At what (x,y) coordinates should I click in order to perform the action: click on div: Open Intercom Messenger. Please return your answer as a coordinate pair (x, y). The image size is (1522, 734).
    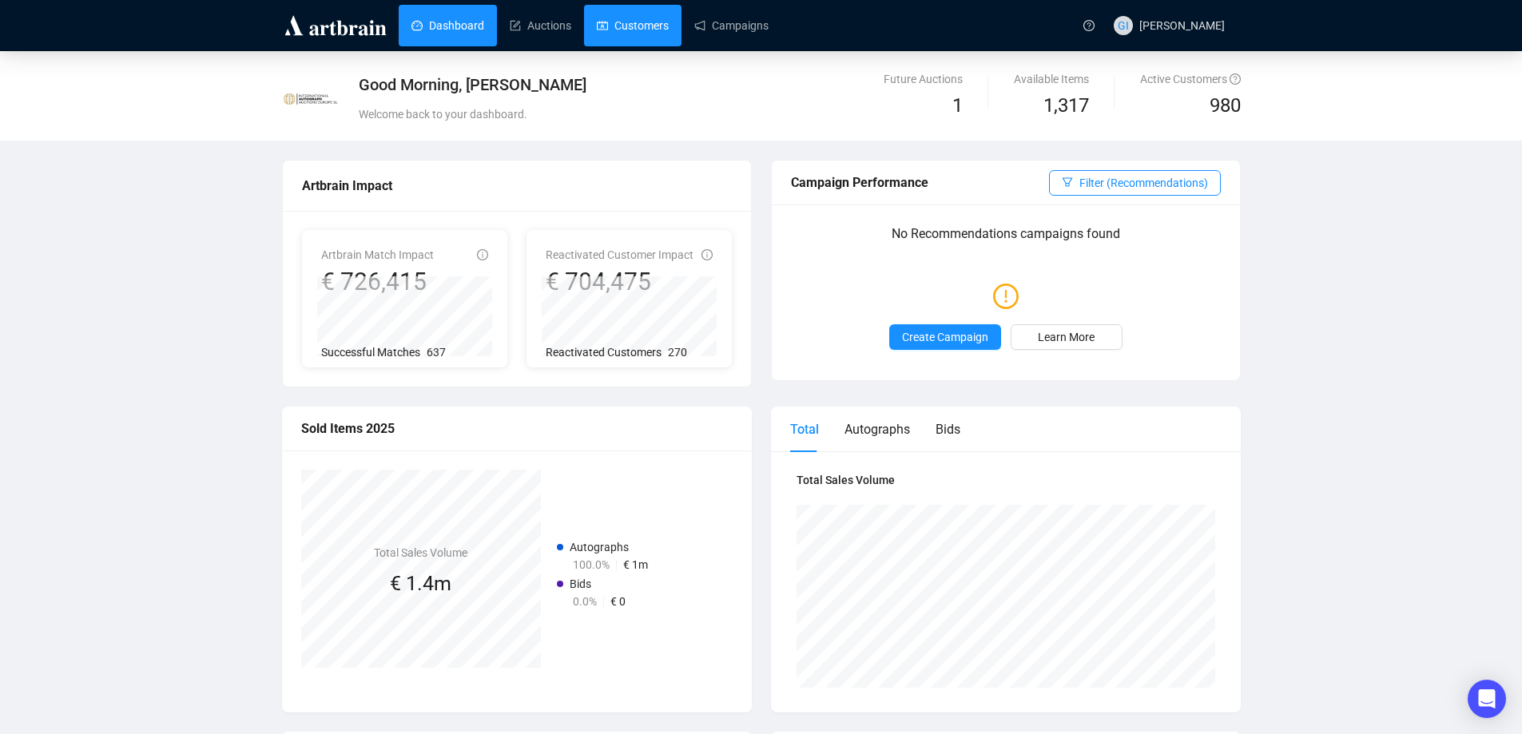
    Looking at the image, I should click on (1487, 699).